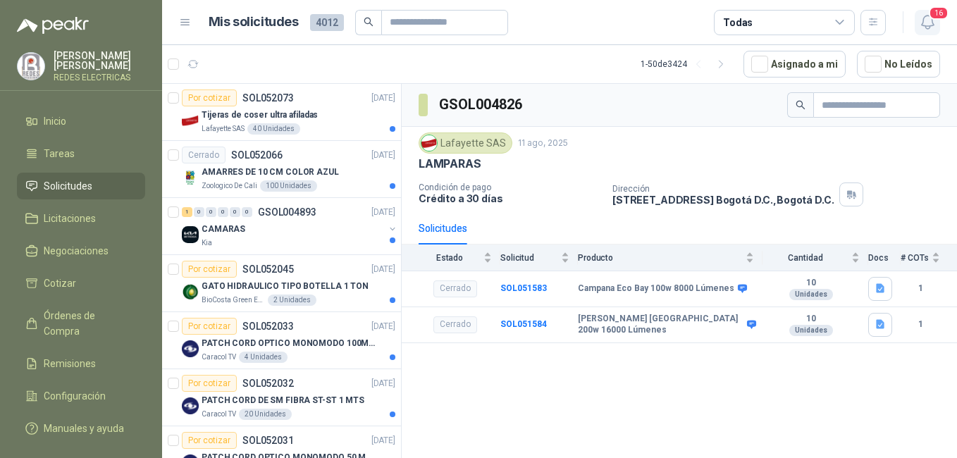 The image size is (957, 458). I want to click on span: Solicitud, so click(529, 258).